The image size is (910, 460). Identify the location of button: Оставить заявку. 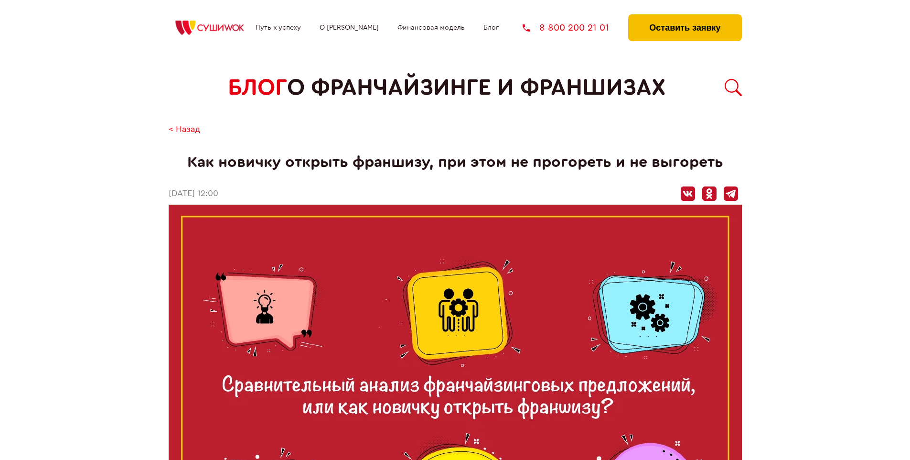
(685, 28).